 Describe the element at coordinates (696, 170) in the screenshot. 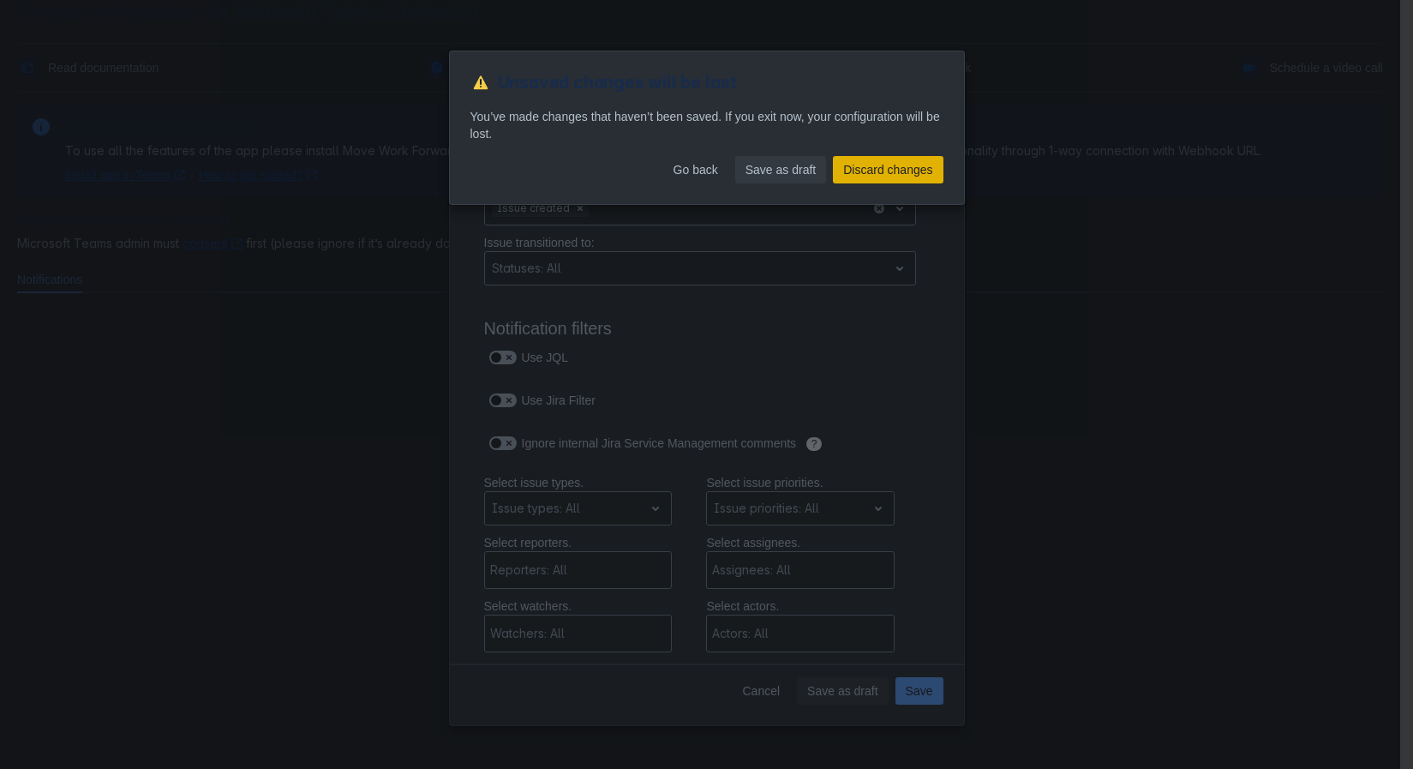

I see `span: Go back` at that location.